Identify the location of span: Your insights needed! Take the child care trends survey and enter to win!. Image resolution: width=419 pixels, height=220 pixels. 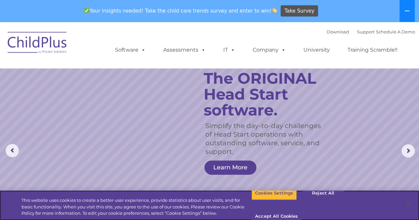
(180, 11).